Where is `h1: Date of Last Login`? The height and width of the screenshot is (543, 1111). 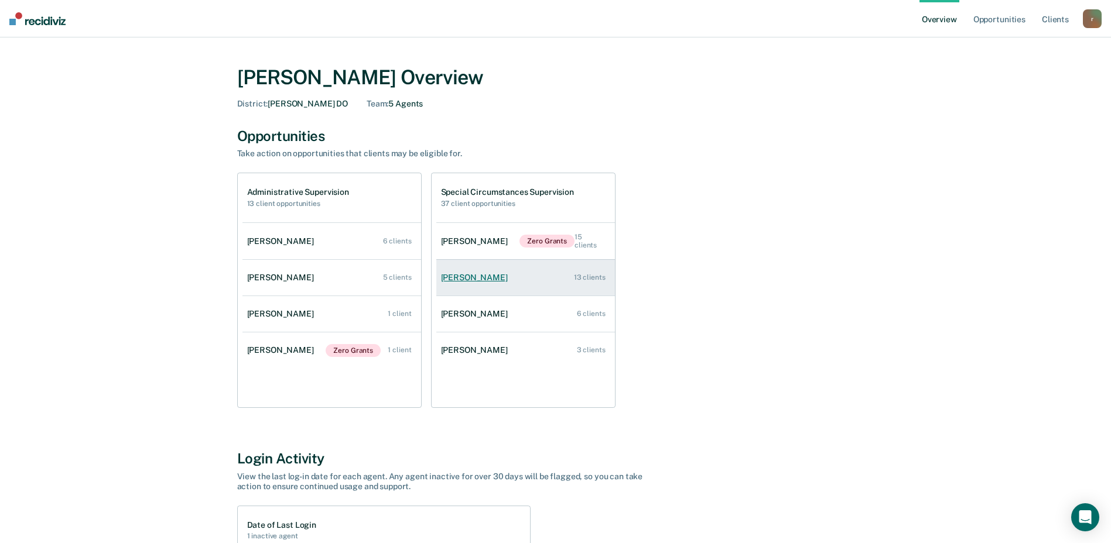 h1: Date of Last Login is located at coordinates (282, 525).